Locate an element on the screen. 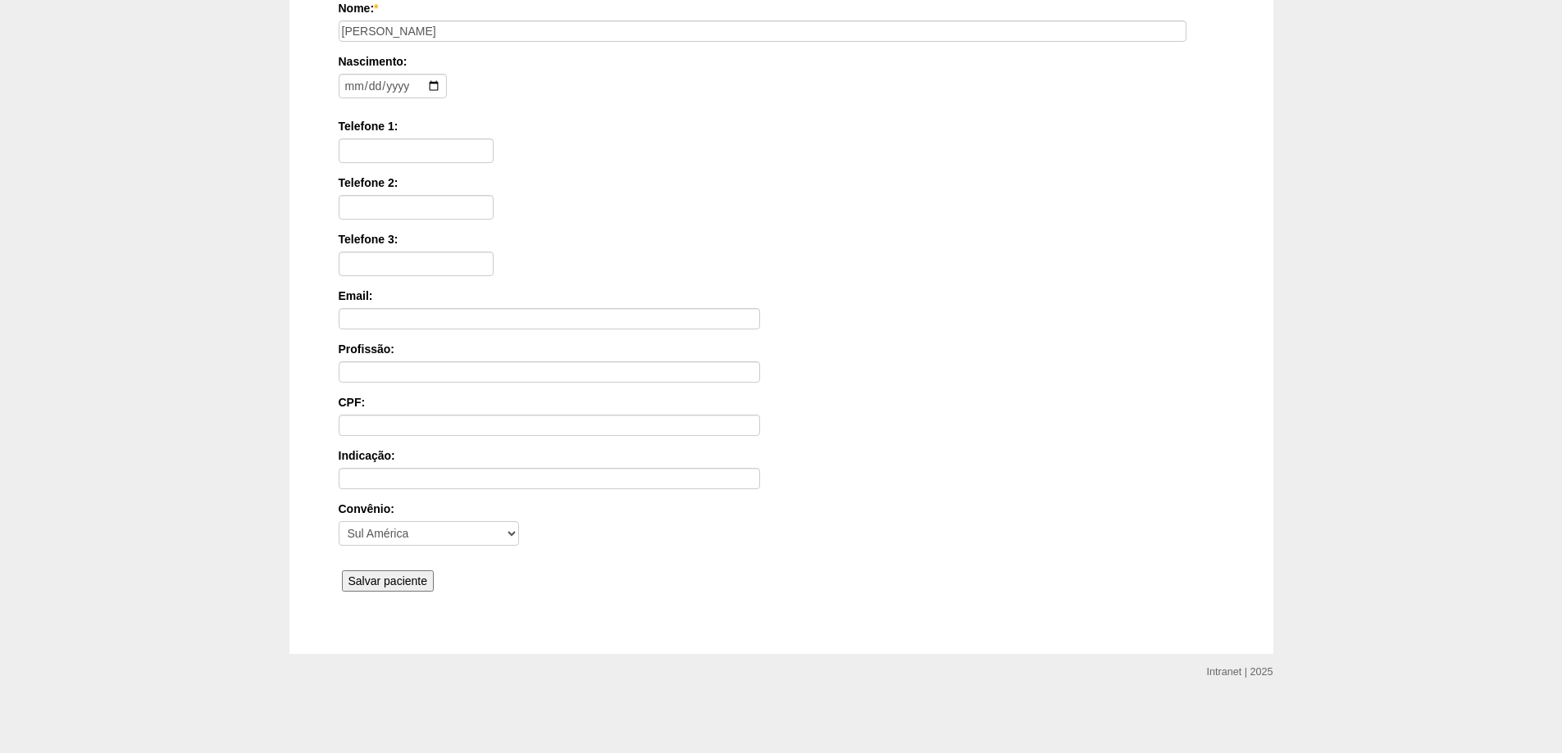  input: Salvar paciente is located at coordinates (388, 581).